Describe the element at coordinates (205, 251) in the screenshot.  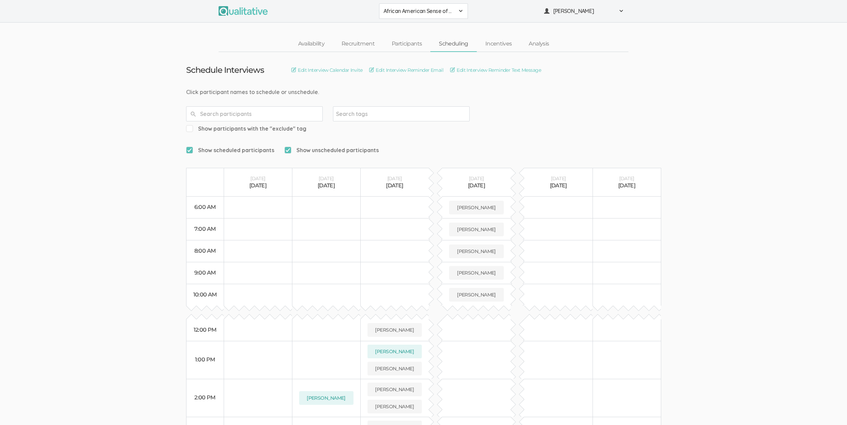
I see `div: 8:00 AM` at that location.